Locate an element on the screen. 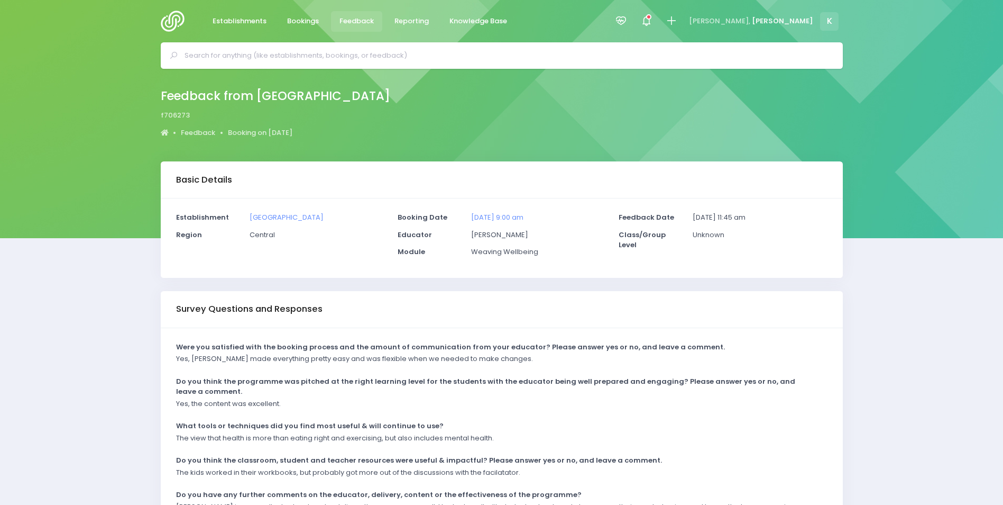 The width and height of the screenshot is (1003, 505). strong: Class/Group Level is located at coordinates (642, 240).